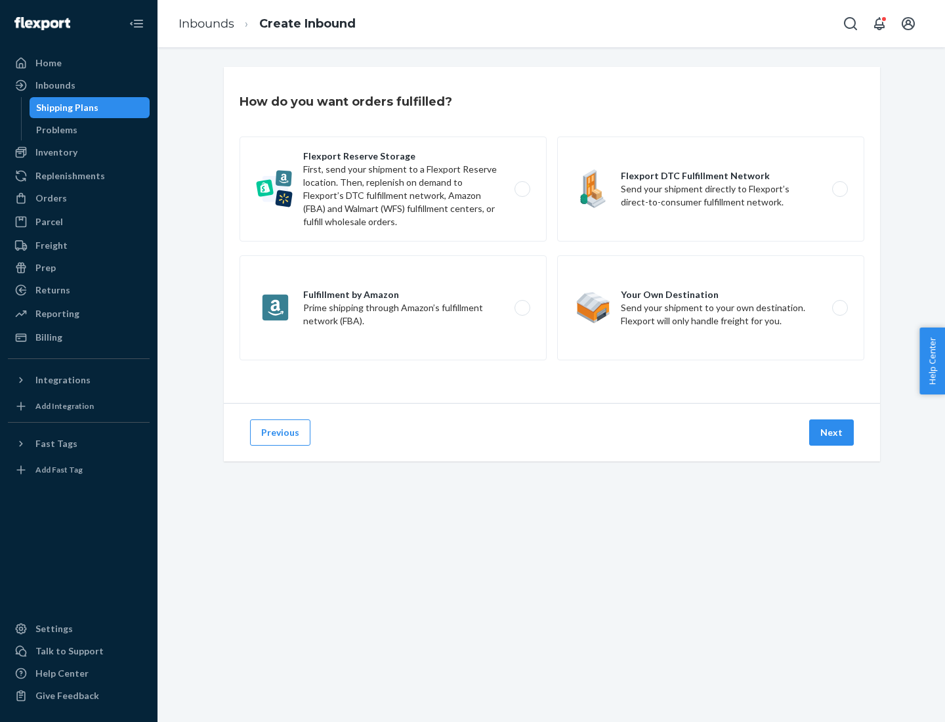 The height and width of the screenshot is (722, 945). I want to click on div: Settings, so click(54, 629).